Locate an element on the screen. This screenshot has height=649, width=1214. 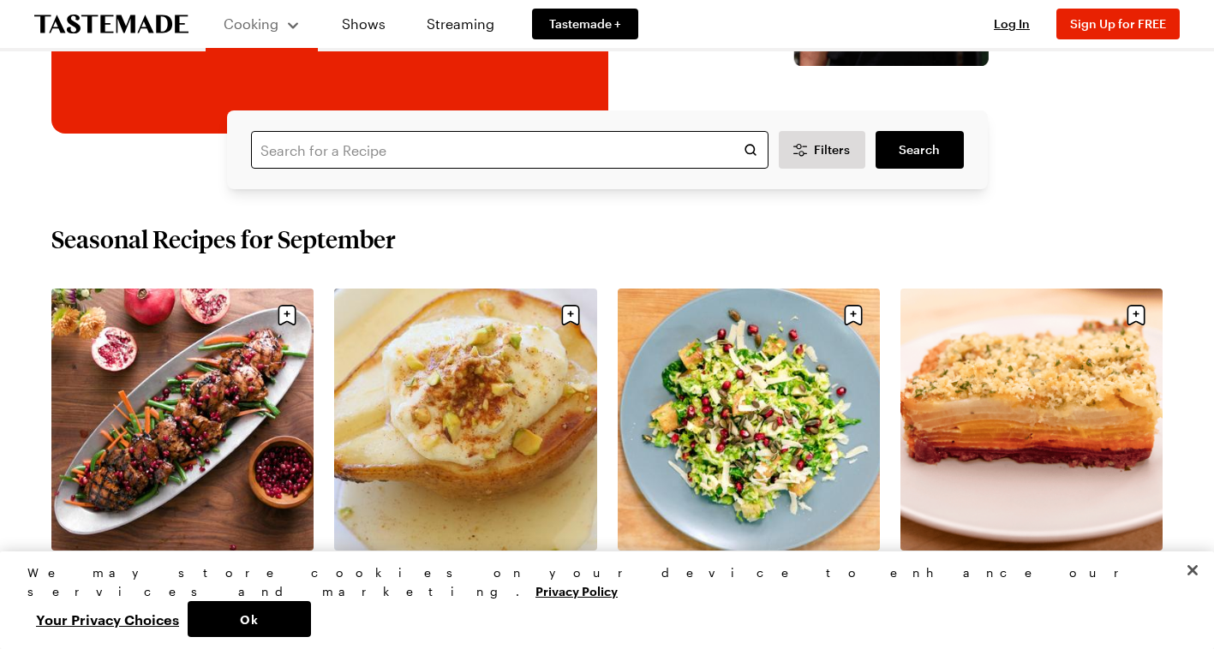
button: Sign Up for FREE is located at coordinates (1118, 24).